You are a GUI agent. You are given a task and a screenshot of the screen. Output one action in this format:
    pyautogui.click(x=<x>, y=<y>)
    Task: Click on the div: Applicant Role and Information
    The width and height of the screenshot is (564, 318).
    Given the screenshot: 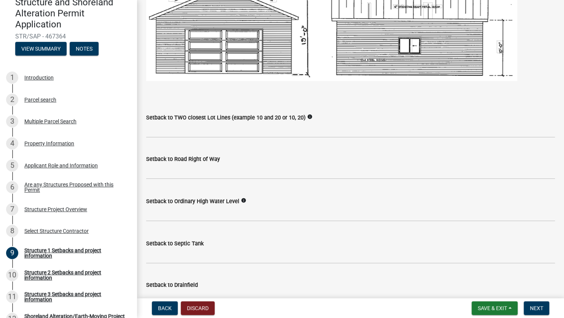 What is the action you would take?
    pyautogui.click(x=61, y=166)
    